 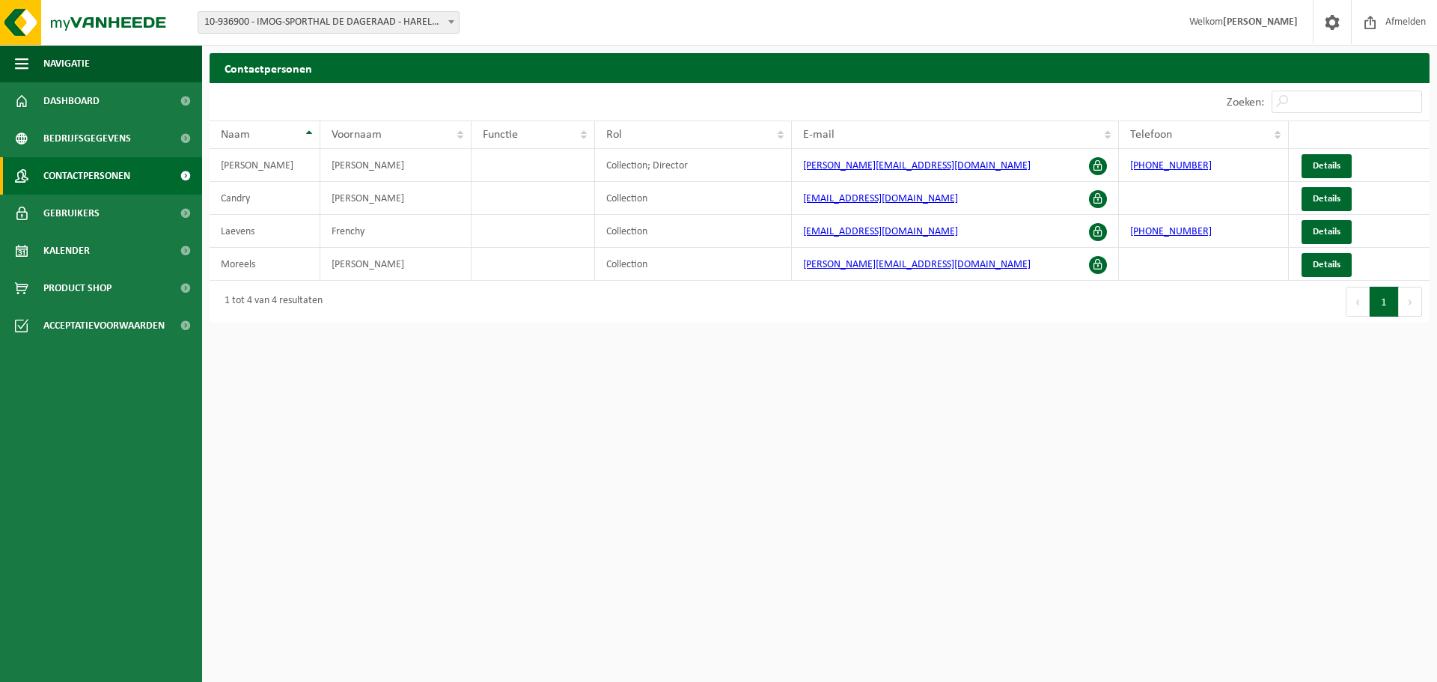 I want to click on td: Candry, so click(x=265, y=198).